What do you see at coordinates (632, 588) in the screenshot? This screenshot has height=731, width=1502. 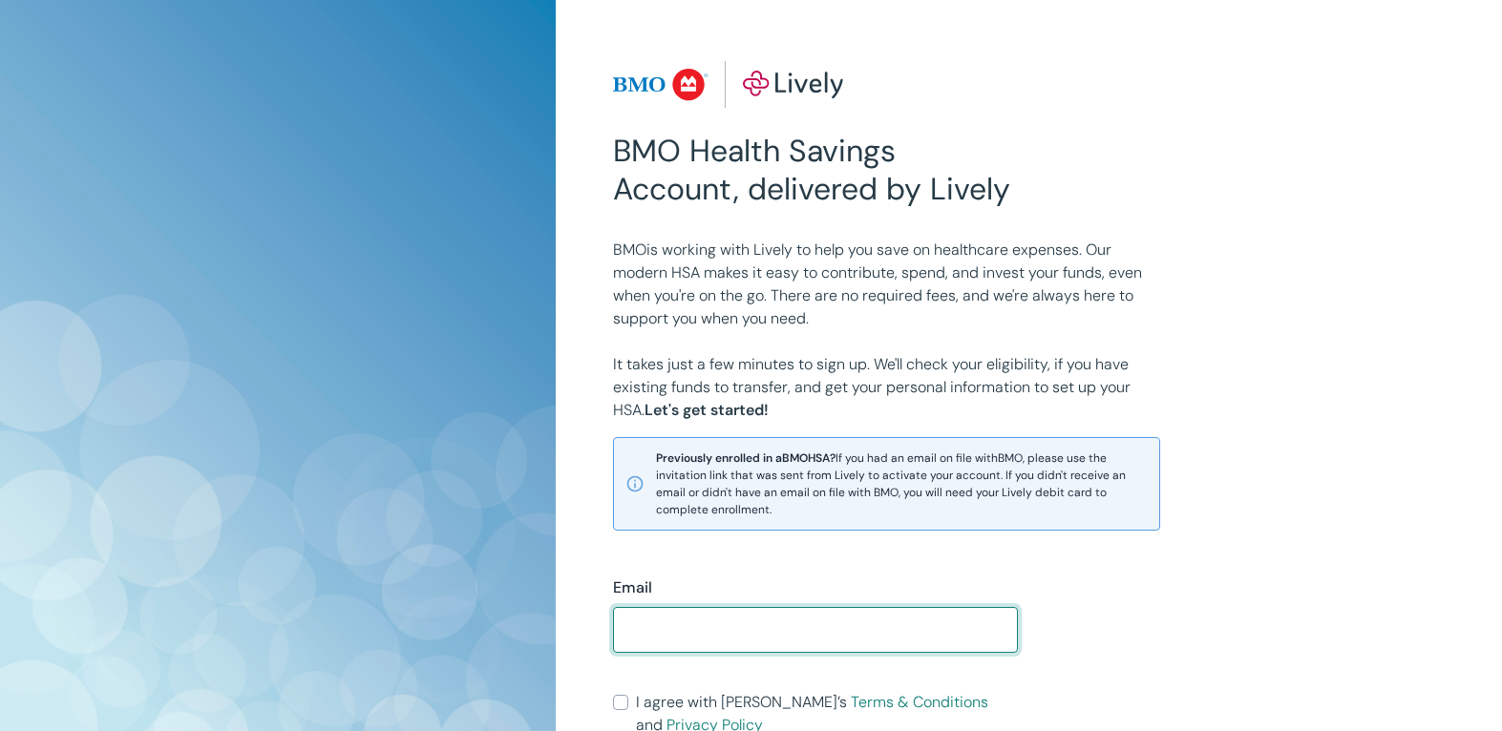 I see `label: Email` at bounding box center [632, 588].